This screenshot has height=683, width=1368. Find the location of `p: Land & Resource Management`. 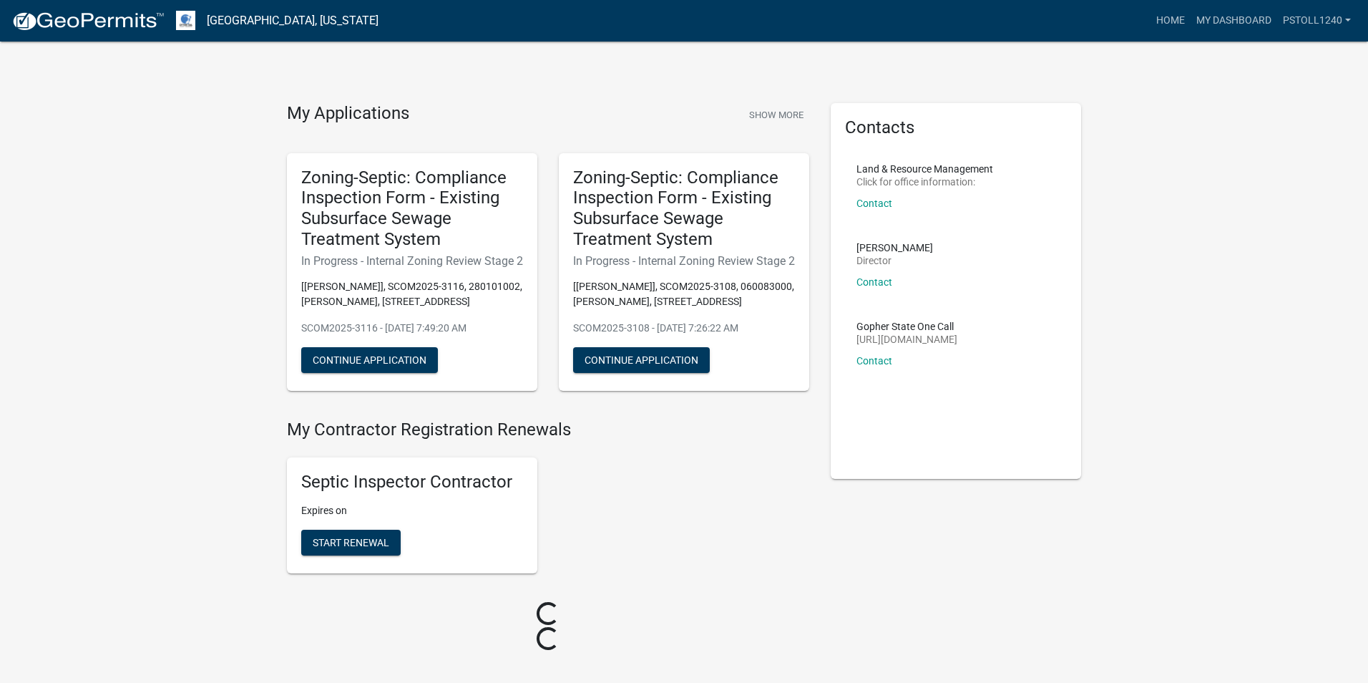

p: Land & Resource Management is located at coordinates (925, 169).